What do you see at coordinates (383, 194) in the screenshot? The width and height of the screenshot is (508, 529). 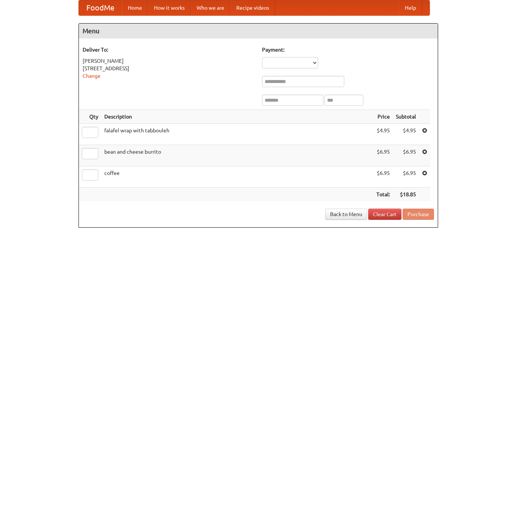 I see `th: Total:` at bounding box center [383, 194].